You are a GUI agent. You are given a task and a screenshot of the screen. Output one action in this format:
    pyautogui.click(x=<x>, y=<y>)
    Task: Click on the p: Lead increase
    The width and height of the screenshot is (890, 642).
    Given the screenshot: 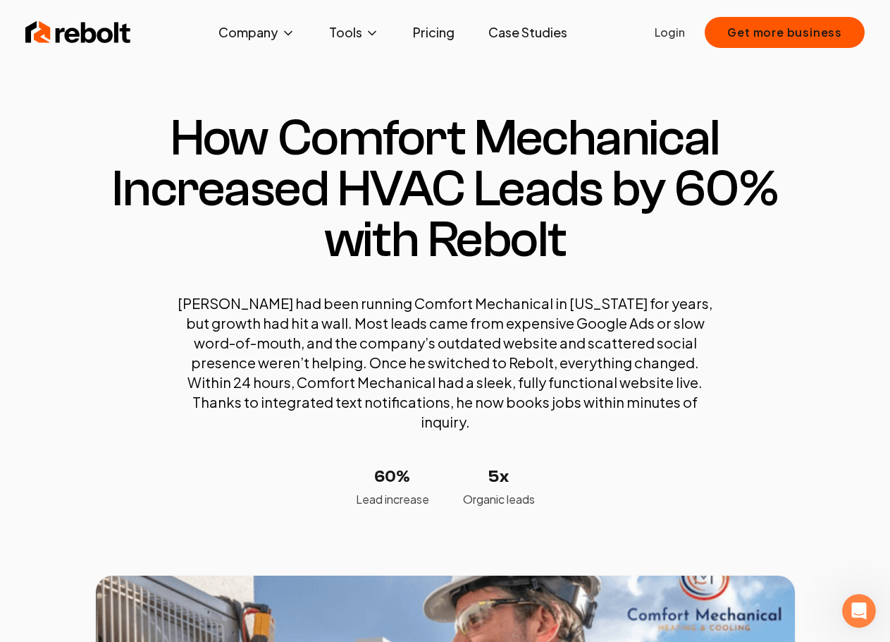 What is the action you would take?
    pyautogui.click(x=393, y=499)
    